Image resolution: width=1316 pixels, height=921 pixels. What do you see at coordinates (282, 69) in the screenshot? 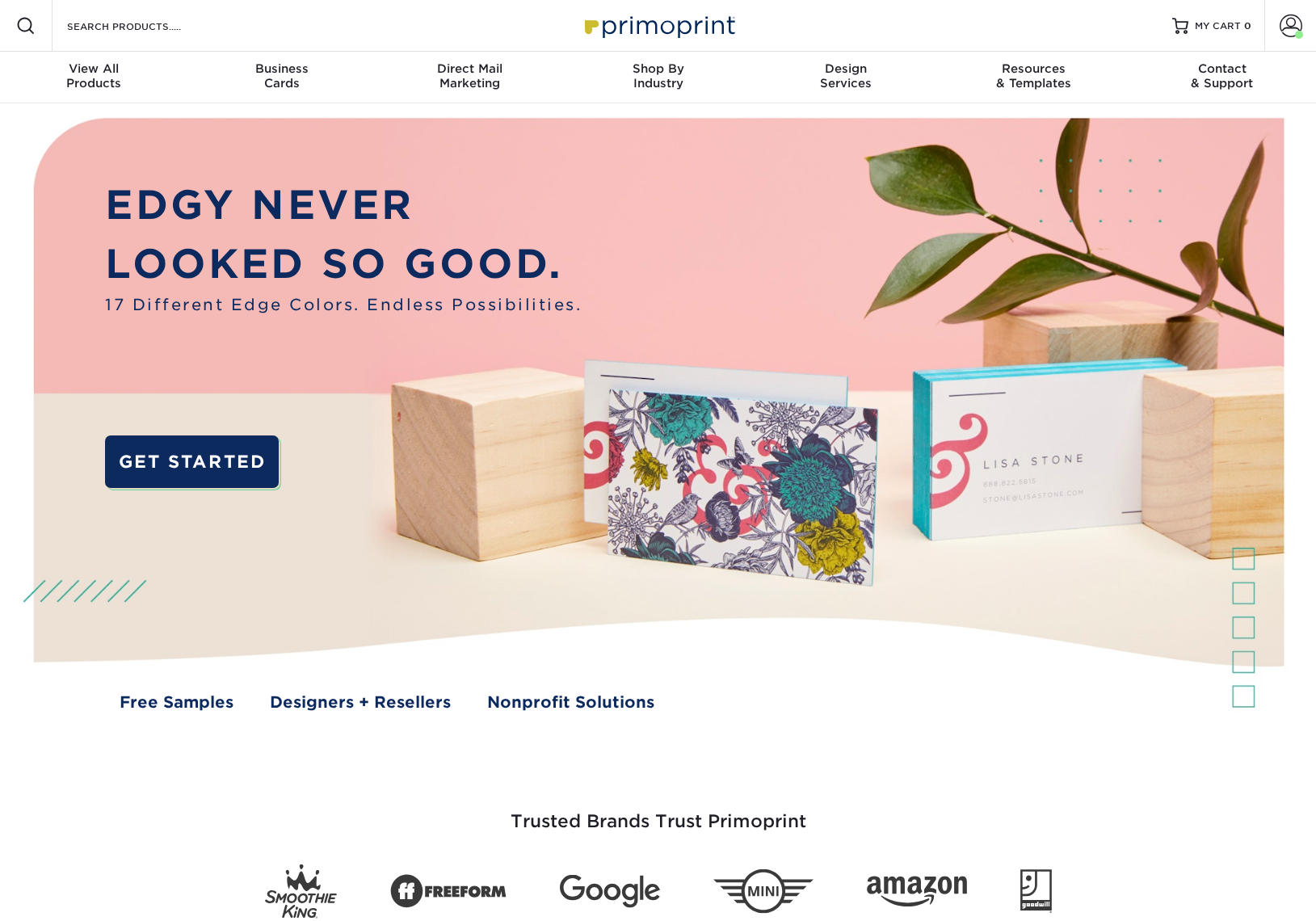
I see `span: Business` at bounding box center [282, 69].